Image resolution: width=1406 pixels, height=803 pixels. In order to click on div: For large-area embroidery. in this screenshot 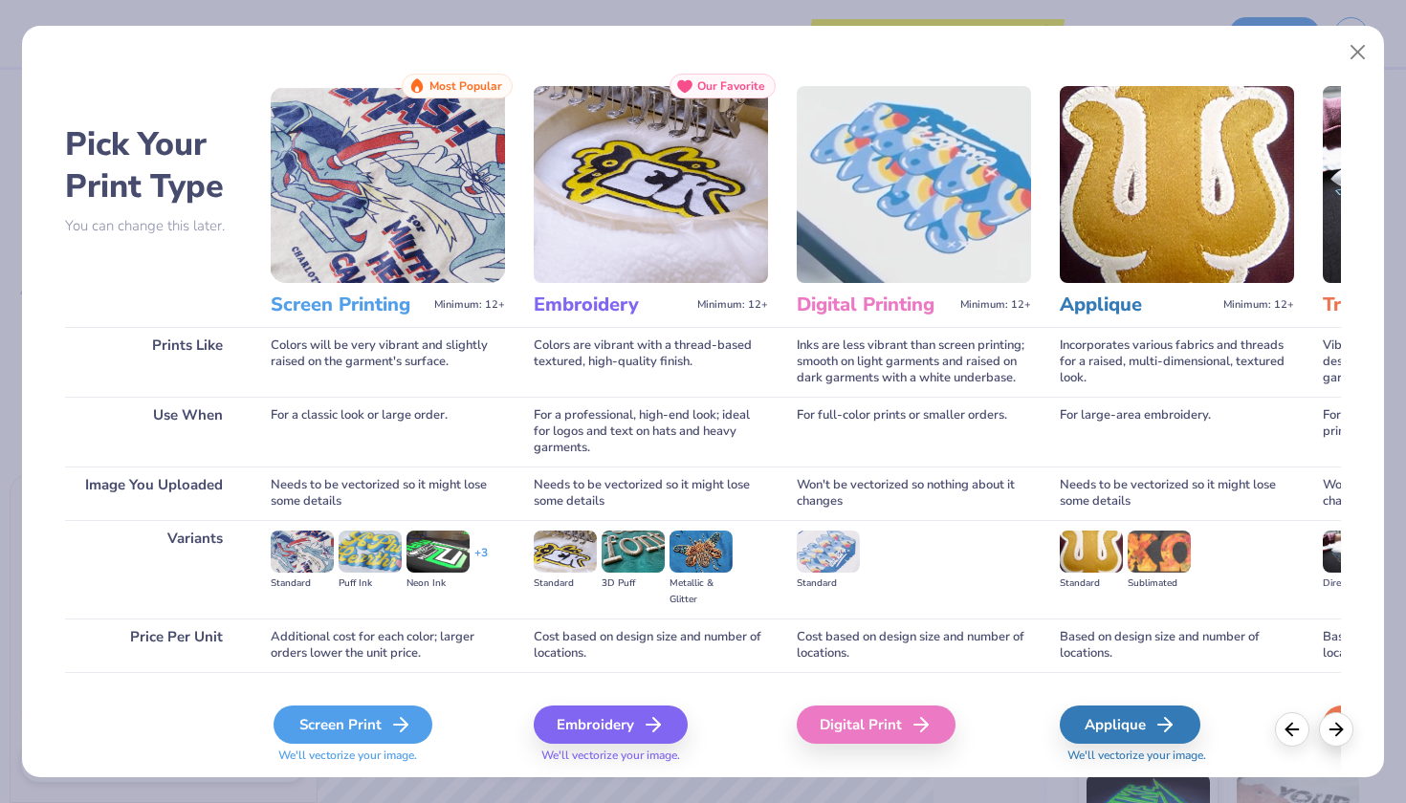, I will do `click(1177, 431)`.